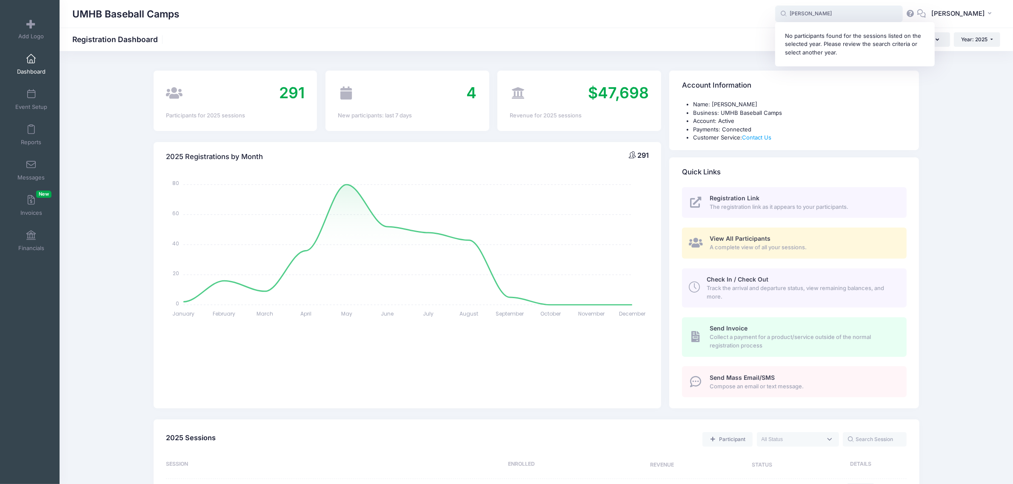 This screenshot has width=1013, height=484. Describe the element at coordinates (803, 248) in the screenshot. I see `span: A complete view of all your sessions.` at that location.